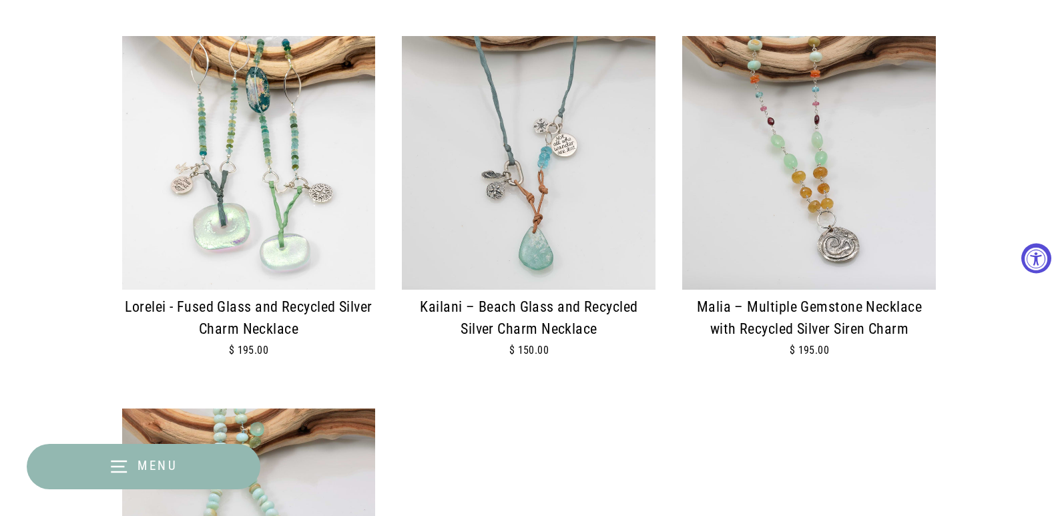 This screenshot has height=516, width=1058. What do you see at coordinates (157, 465) in the screenshot?
I see `span: Menu` at bounding box center [157, 465].